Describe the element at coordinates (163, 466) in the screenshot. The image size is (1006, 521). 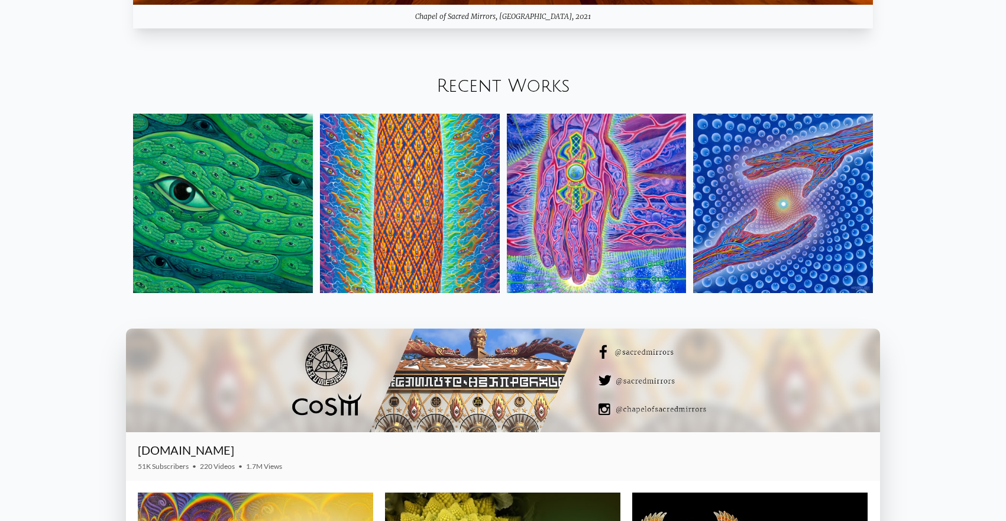
I see `span: 51K Subscribers` at that location.